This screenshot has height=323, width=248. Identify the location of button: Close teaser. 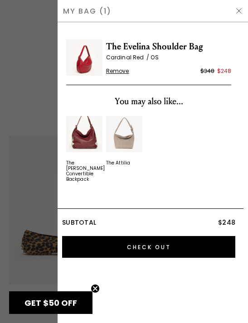
(95, 289).